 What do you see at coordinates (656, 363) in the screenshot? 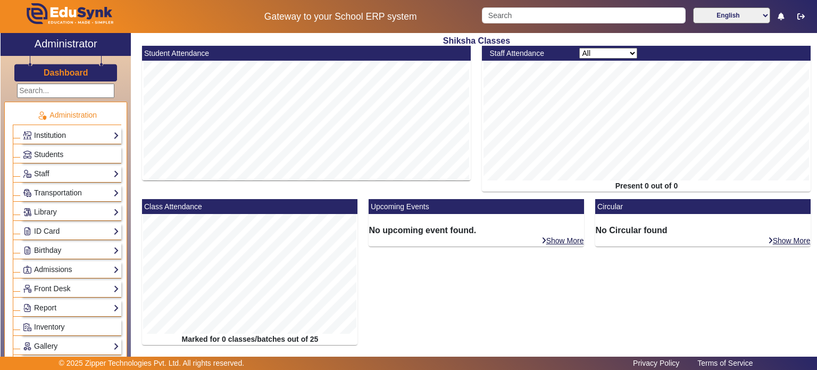
I see `a: Privacy Policy` at bounding box center [656, 363].